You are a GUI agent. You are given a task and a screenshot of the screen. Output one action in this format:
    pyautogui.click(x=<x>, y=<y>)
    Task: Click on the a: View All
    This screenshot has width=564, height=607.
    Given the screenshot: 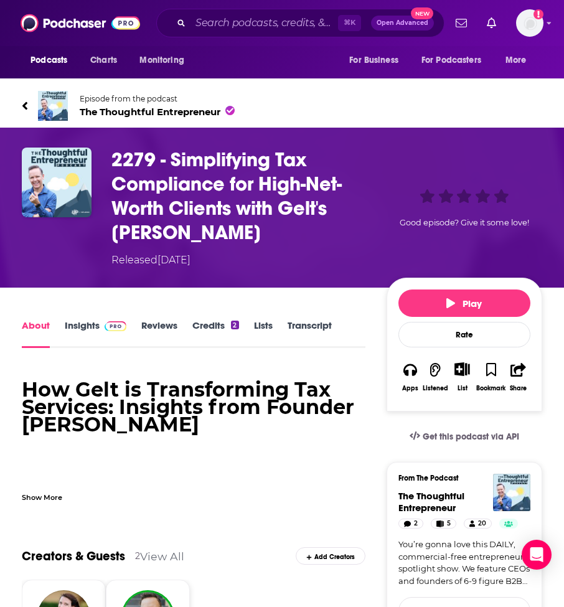 What is the action you would take?
    pyautogui.click(x=162, y=556)
    